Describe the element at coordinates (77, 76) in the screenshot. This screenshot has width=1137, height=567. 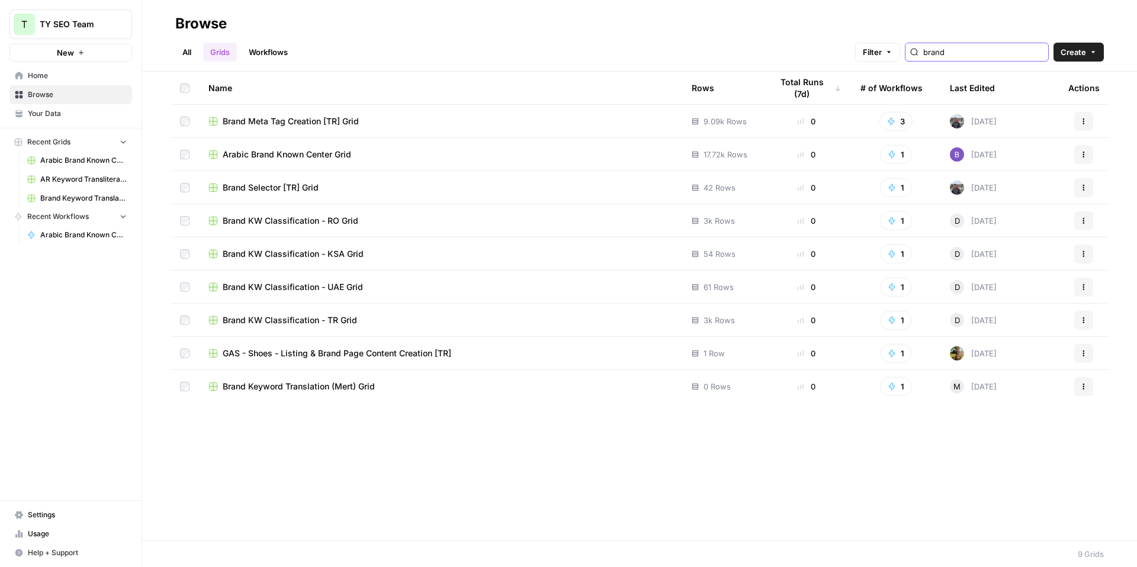
I see `span: Home` at that location.